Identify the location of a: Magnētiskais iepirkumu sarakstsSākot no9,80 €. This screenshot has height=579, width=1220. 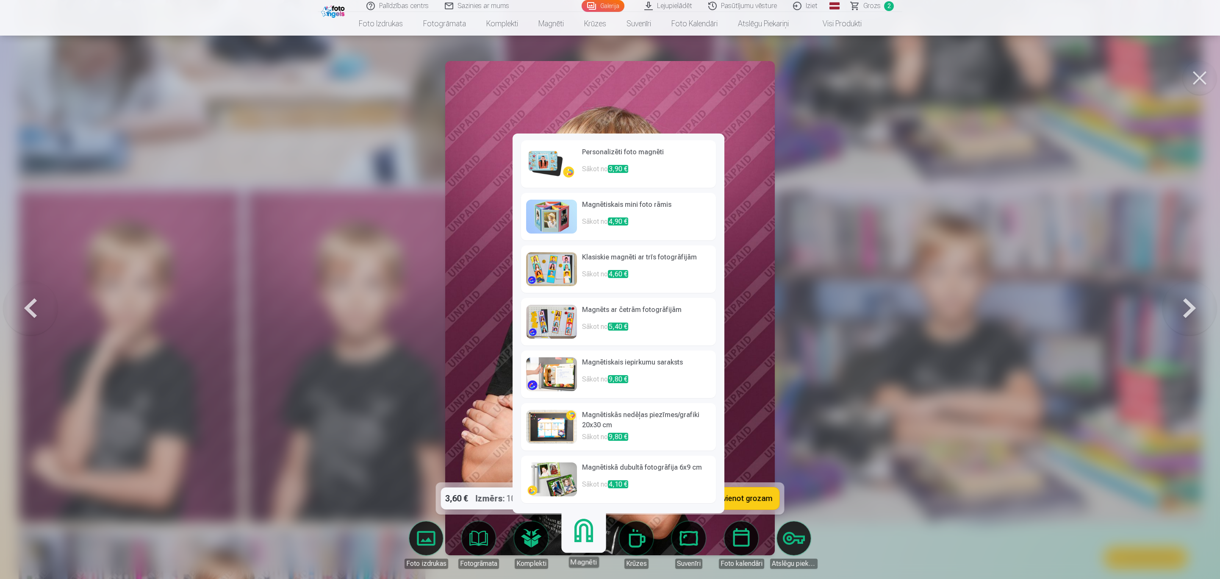
(619, 374).